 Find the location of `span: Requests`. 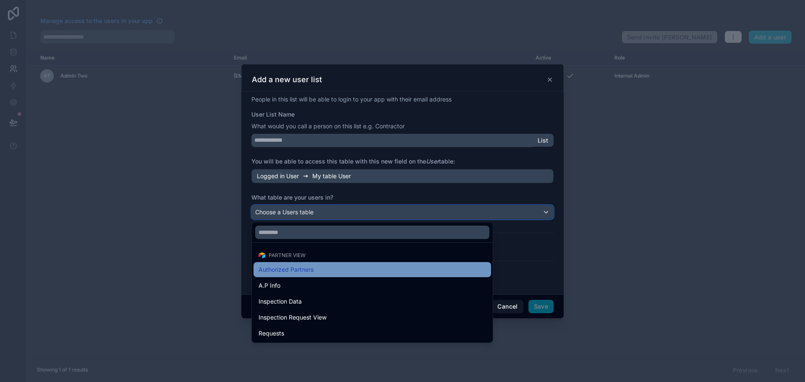

span: Requests is located at coordinates (271, 333).